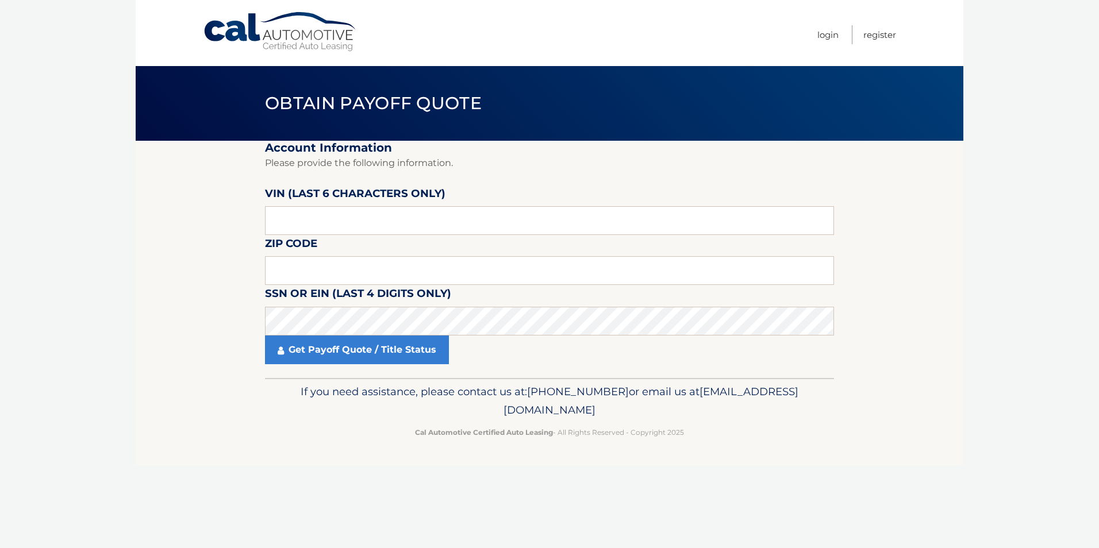  What do you see at coordinates (550, 432) in the screenshot?
I see `p: - All Rights Reserved - Copyright 2025` at bounding box center [550, 432].